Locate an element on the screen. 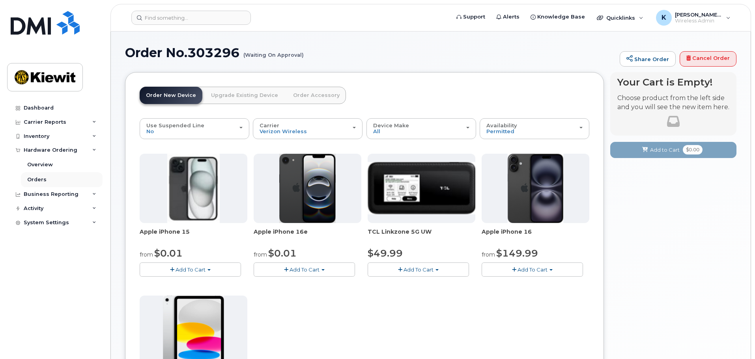 This screenshot has height=359, width=755. span: $49.99 is located at coordinates (385, 253).